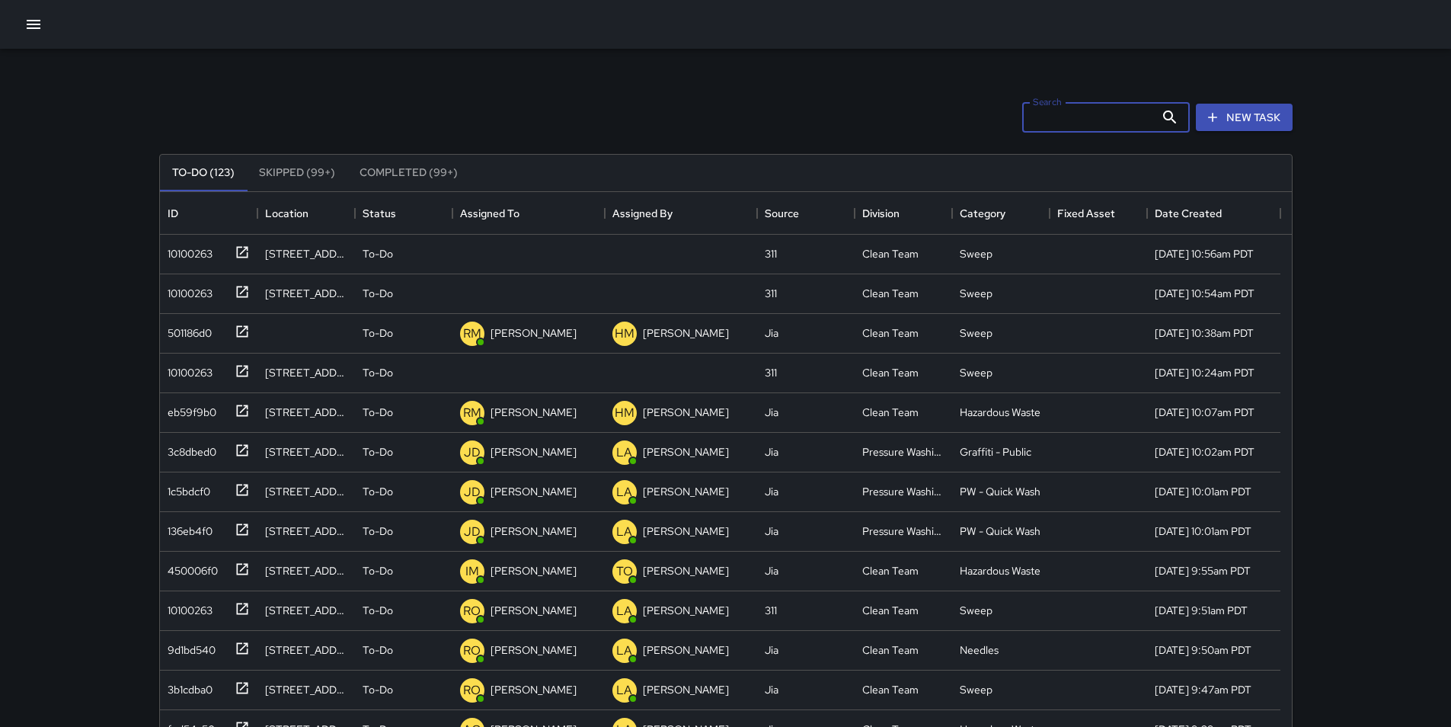  I want to click on p: IM, so click(472, 571).